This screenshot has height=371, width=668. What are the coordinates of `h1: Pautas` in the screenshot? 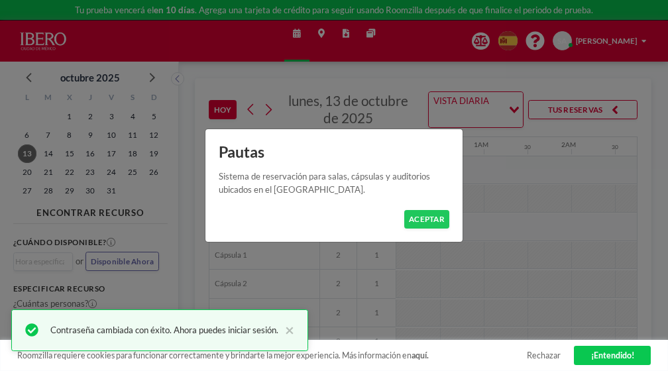 It's located at (334, 150).